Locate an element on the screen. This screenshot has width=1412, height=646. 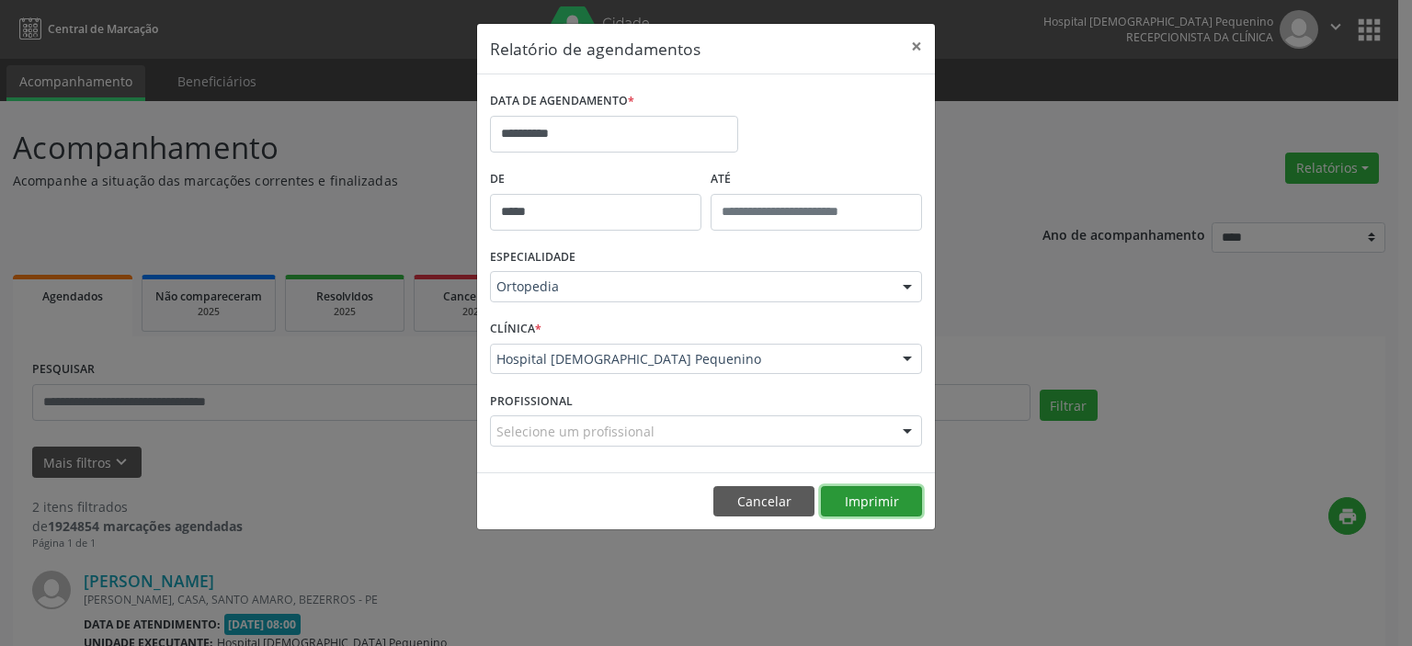
button: Cancelar is located at coordinates (764, 502).